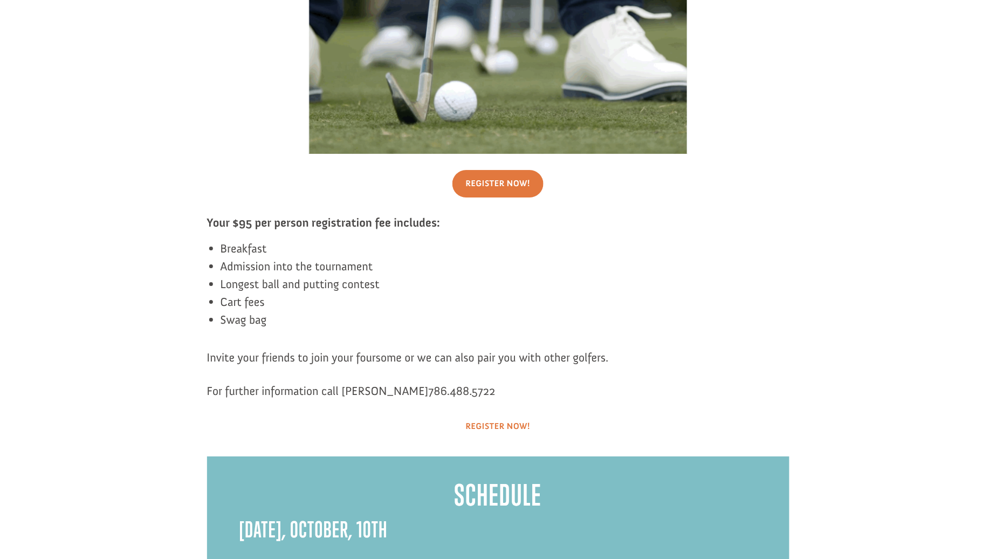  What do you see at coordinates (408, 357) in the screenshot?
I see `span: Invite your friends to join your foursome or we can also pair you with other golfers.` at bounding box center [408, 357].